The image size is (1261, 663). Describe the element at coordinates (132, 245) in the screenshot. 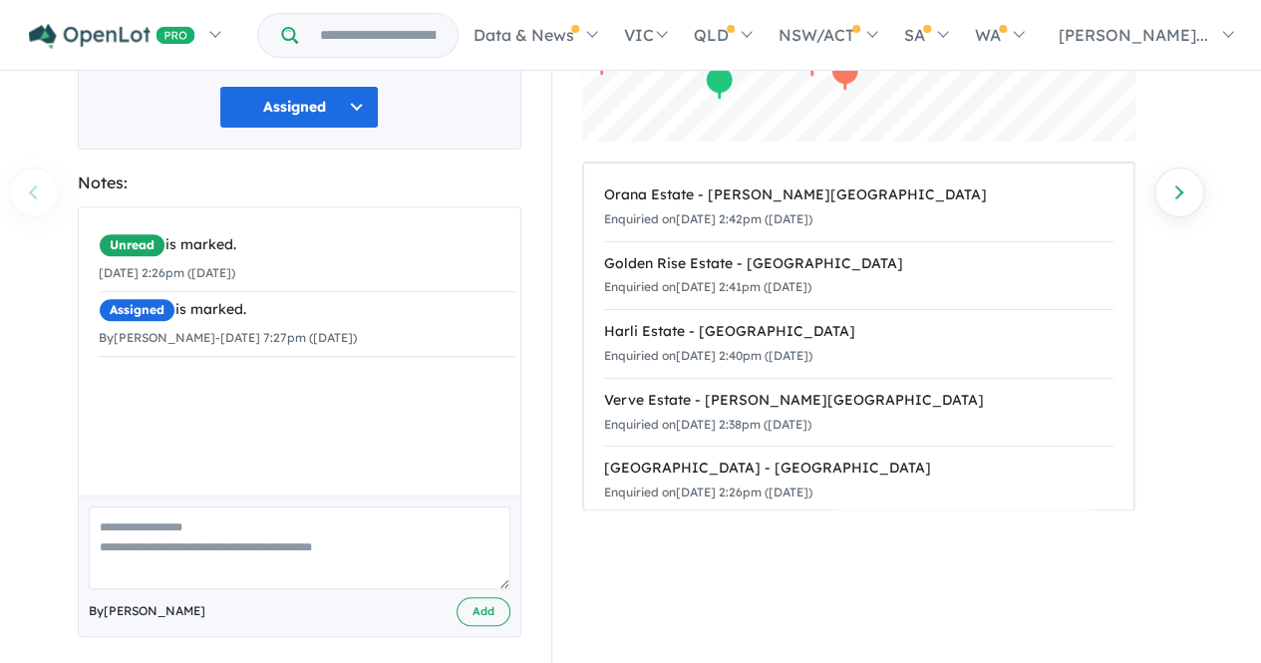

I see `span: Unread` at that location.